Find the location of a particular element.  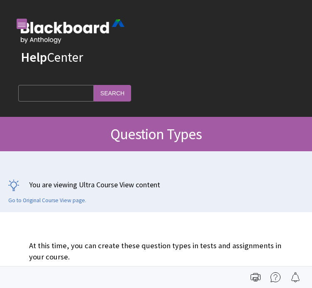

input: Search is located at coordinates (112, 93).